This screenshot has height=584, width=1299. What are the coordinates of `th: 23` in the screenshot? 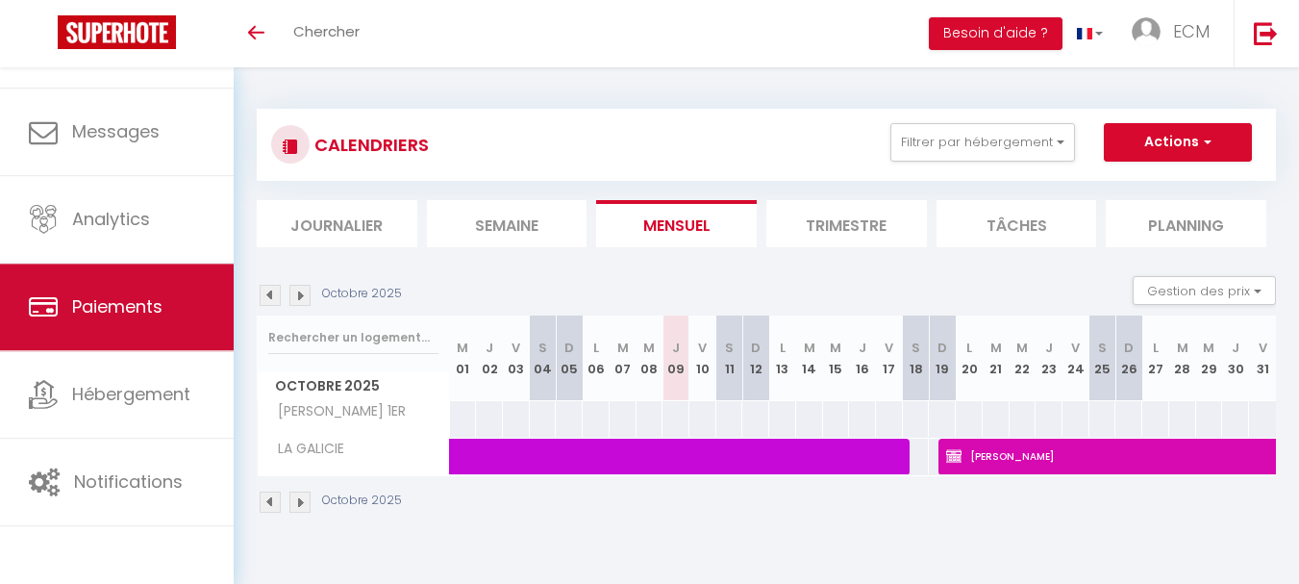 It's located at (1049, 358).